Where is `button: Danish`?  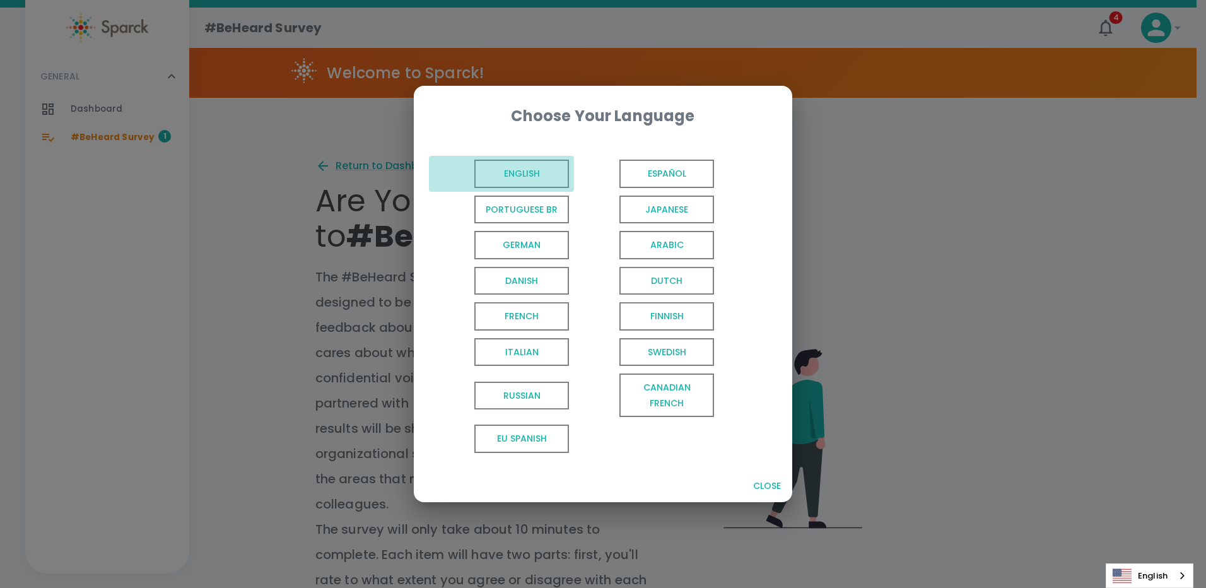
button: Danish is located at coordinates (502, 281).